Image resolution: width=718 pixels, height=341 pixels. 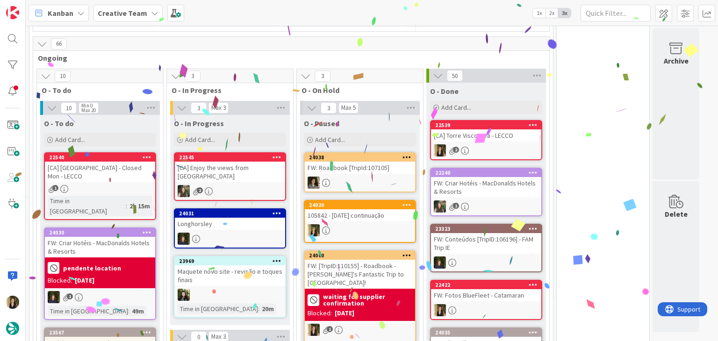 I want to click on span: 1x, so click(x=539, y=13).